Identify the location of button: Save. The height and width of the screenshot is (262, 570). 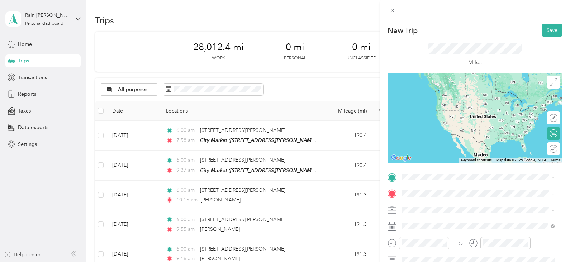
(553, 30).